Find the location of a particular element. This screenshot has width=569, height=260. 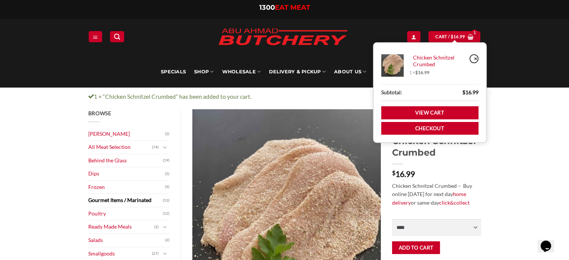

a: click&collect is located at coordinates (454, 202).